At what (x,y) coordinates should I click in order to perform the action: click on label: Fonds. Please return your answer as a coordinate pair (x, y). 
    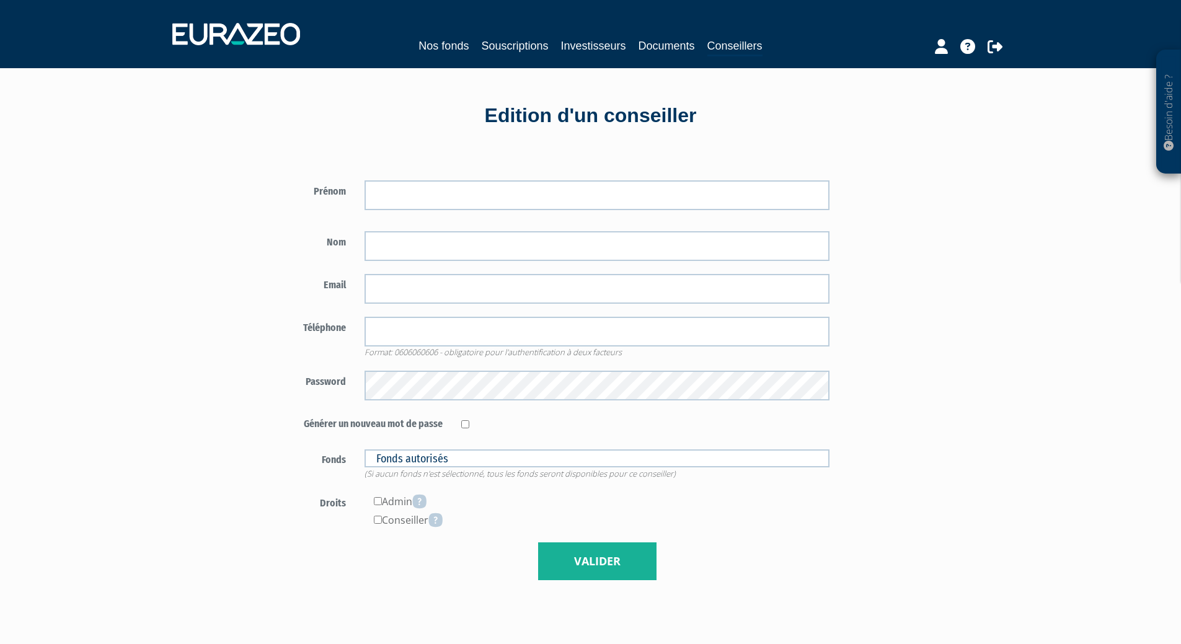
    Looking at the image, I should click on (308, 458).